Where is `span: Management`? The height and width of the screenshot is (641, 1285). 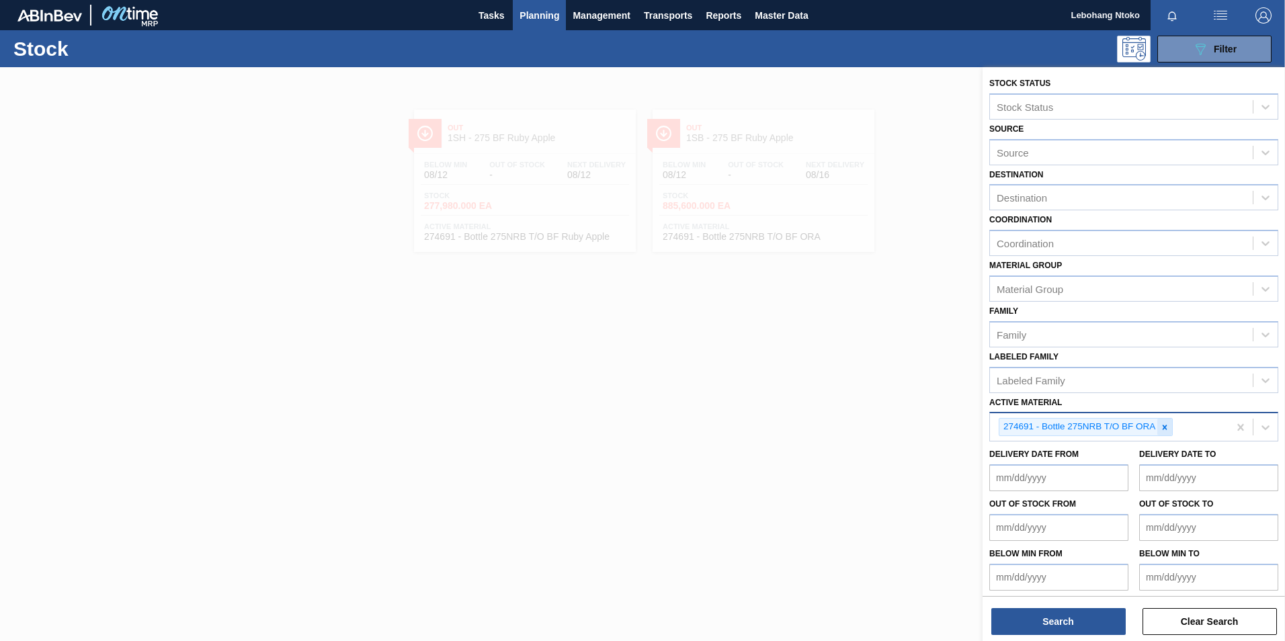
span: Management is located at coordinates (601, 15).